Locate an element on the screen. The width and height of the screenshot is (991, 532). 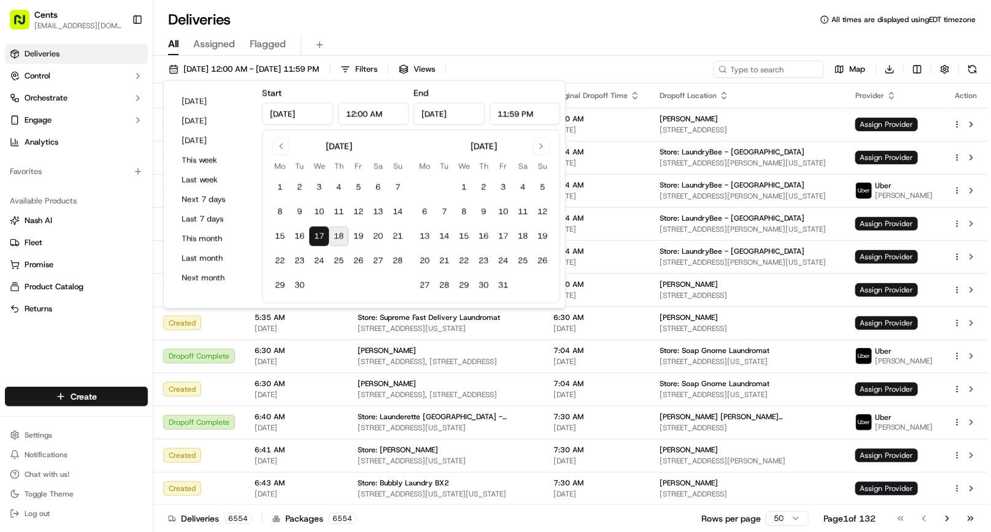
span: 6:41 AM is located at coordinates (296, 450).